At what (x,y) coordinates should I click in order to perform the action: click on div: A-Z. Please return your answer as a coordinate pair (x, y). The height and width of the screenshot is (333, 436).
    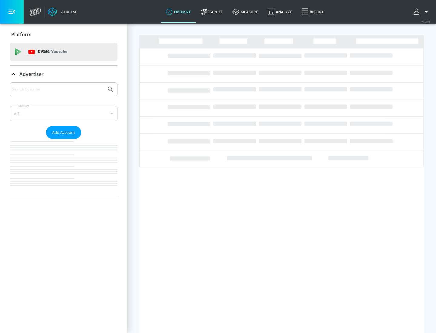
    Looking at the image, I should click on (64, 113).